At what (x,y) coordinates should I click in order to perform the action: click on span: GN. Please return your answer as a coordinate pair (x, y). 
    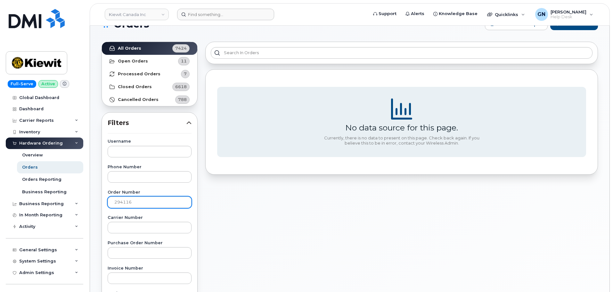
    Looking at the image, I should click on (541, 14).